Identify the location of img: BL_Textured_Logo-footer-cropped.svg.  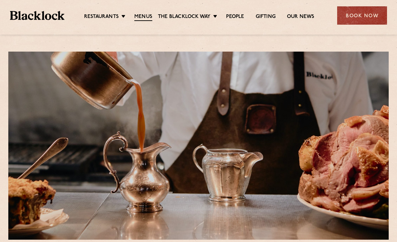
(37, 16).